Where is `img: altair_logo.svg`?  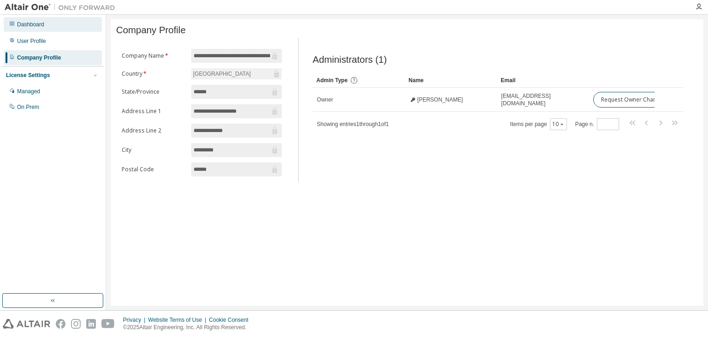
img: altair_logo.svg is located at coordinates (26, 323).